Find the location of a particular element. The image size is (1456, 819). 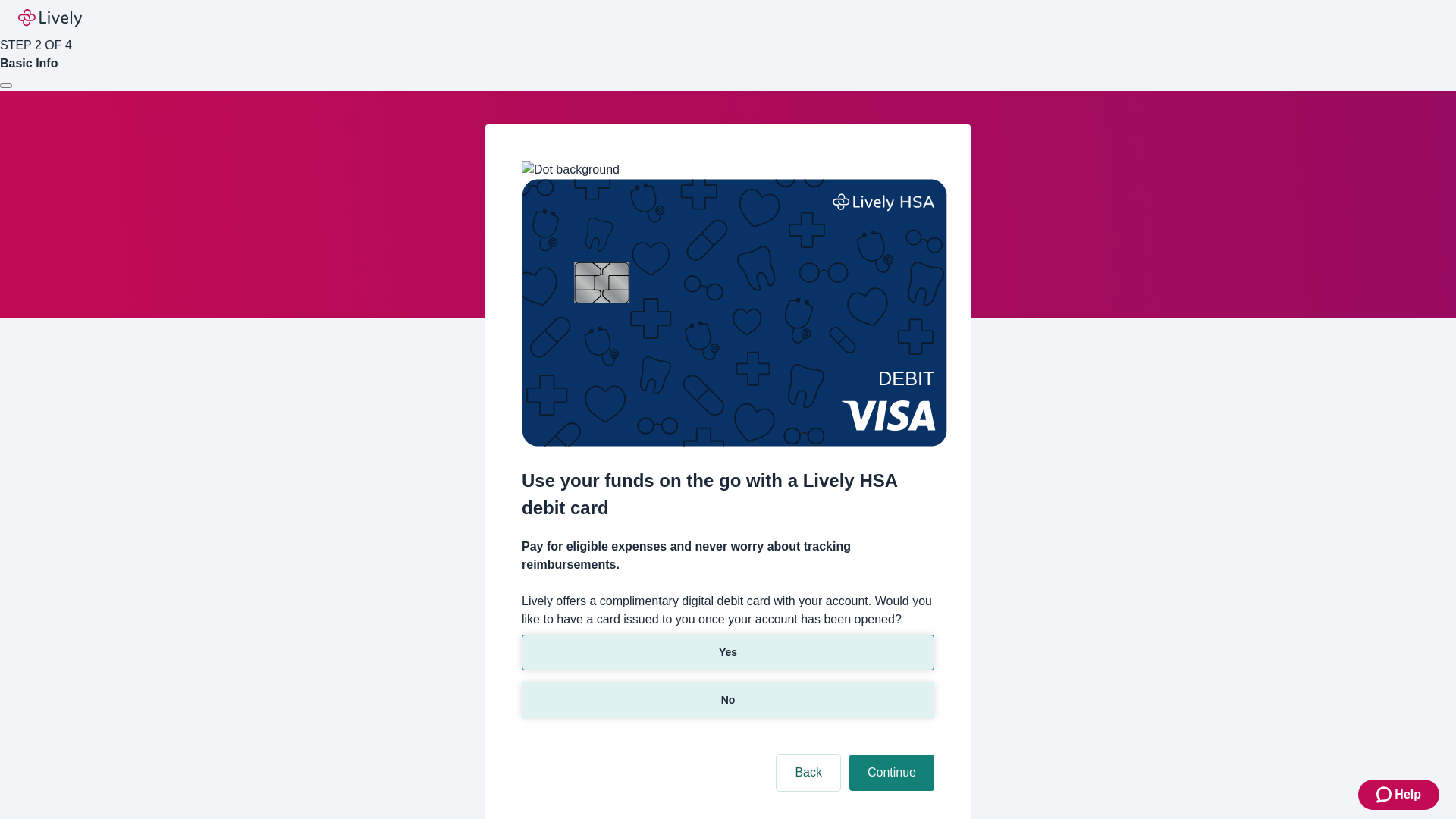

img: Dot background is located at coordinates (570, 170).